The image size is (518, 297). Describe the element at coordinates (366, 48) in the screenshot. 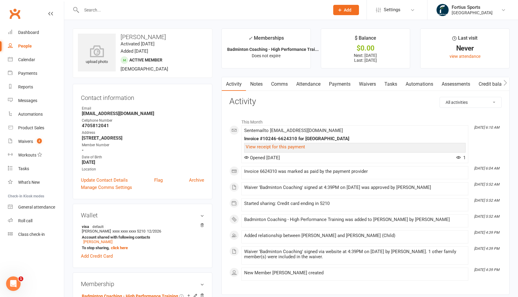

I see `div: $0.00` at that location.